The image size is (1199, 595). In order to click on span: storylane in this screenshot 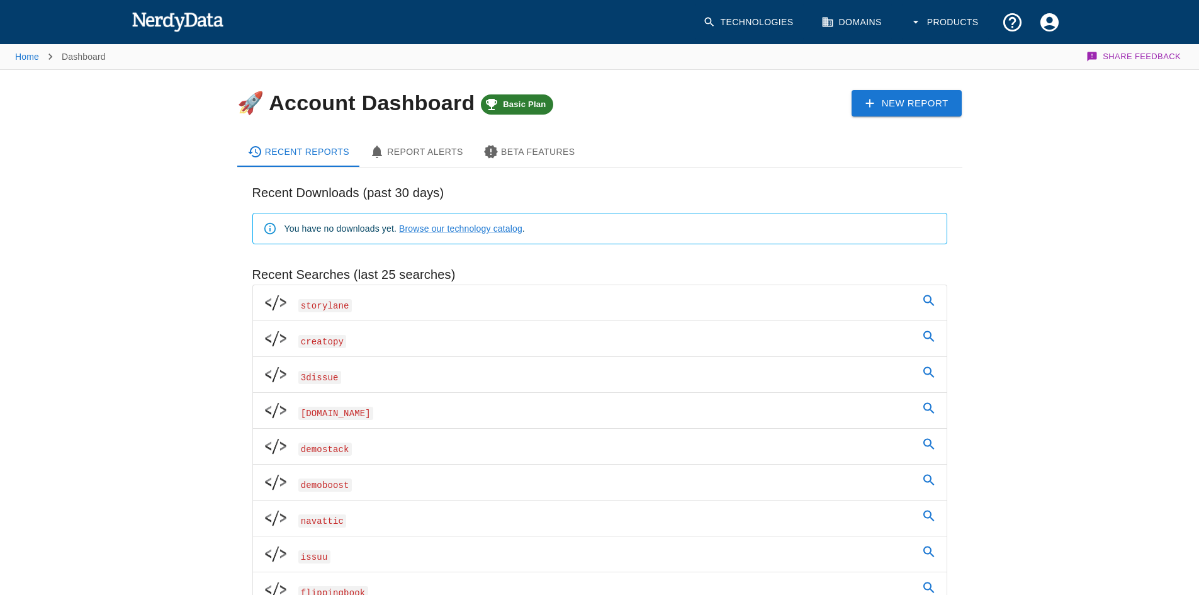, I will do `click(325, 305)`.